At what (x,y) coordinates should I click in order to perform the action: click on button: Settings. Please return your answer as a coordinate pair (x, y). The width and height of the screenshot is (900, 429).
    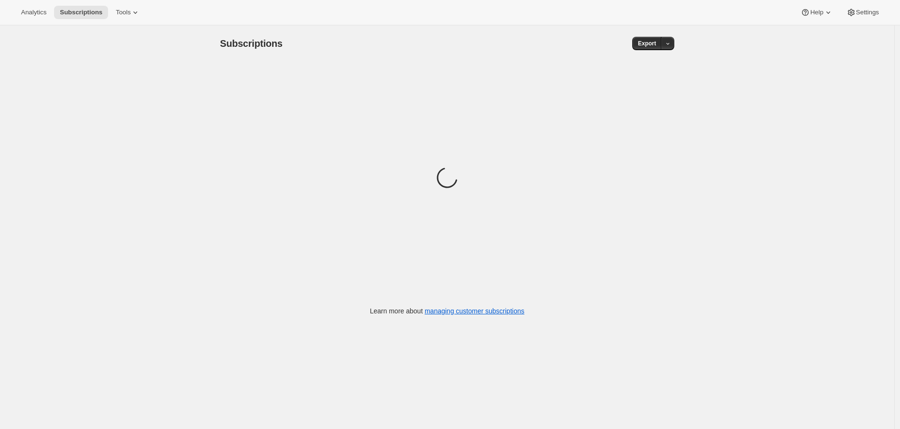
    Looking at the image, I should click on (863, 12).